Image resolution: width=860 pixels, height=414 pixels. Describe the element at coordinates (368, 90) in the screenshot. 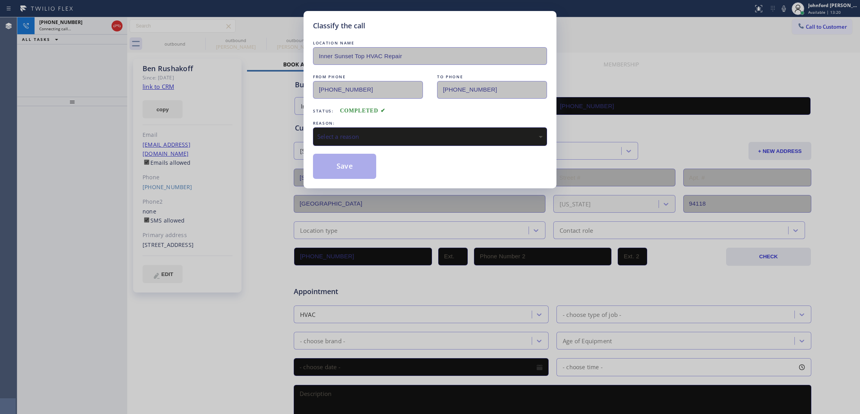

I see `input: From phone` at that location.